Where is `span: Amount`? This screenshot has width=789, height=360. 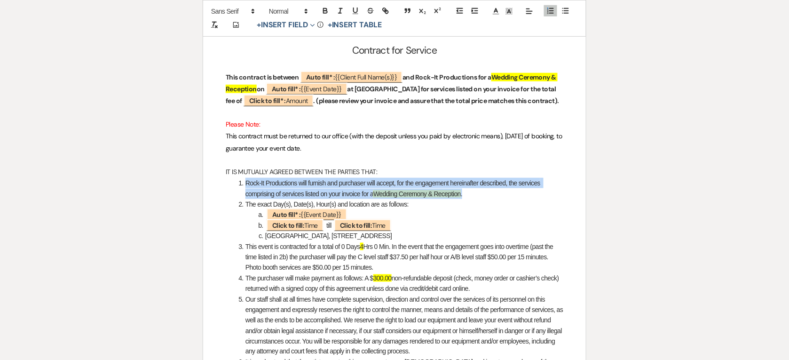 span: Amount is located at coordinates (278, 100).